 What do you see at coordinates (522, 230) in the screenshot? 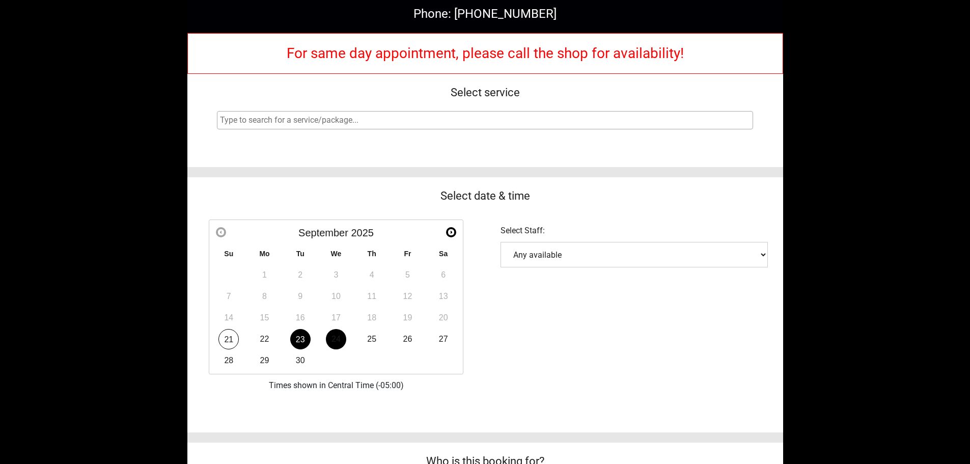
I see `span: Select Staff:` at bounding box center [522, 230].